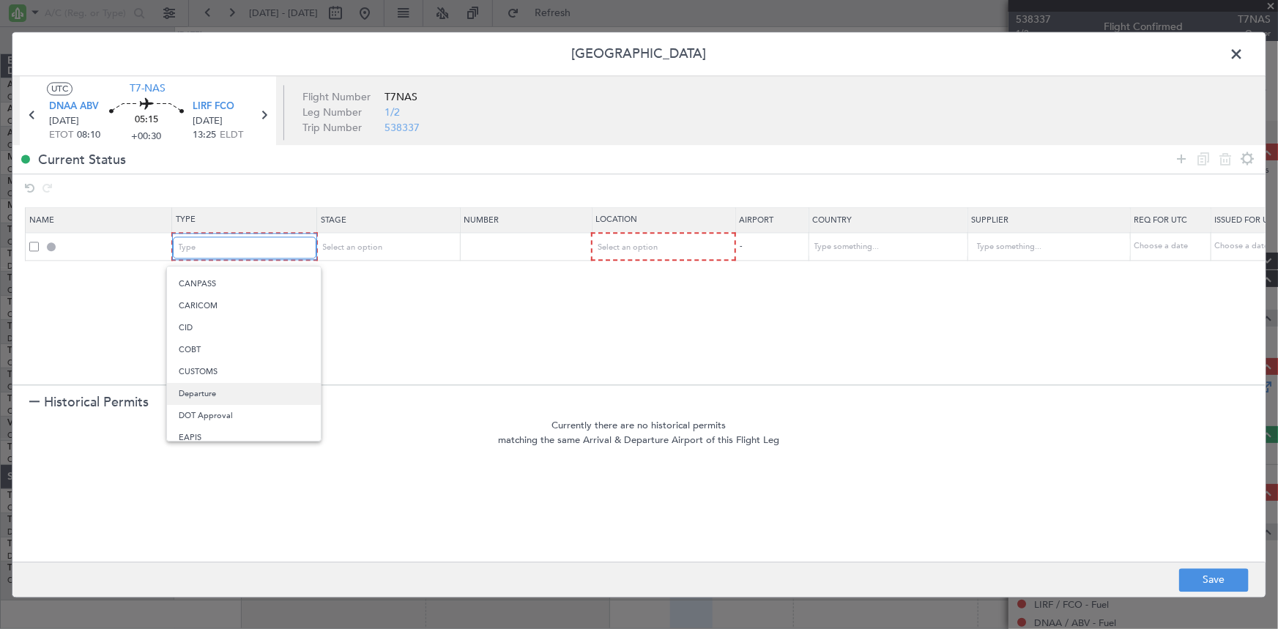 The height and width of the screenshot is (629, 1278). What do you see at coordinates (244, 284) in the screenshot?
I see `span: CANPASS` at bounding box center [244, 284].